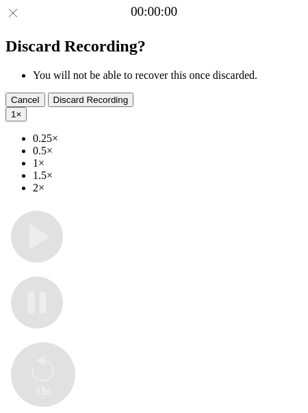  Describe the element at coordinates (168, 138) in the screenshot. I see `li: 0.25×` at that location.